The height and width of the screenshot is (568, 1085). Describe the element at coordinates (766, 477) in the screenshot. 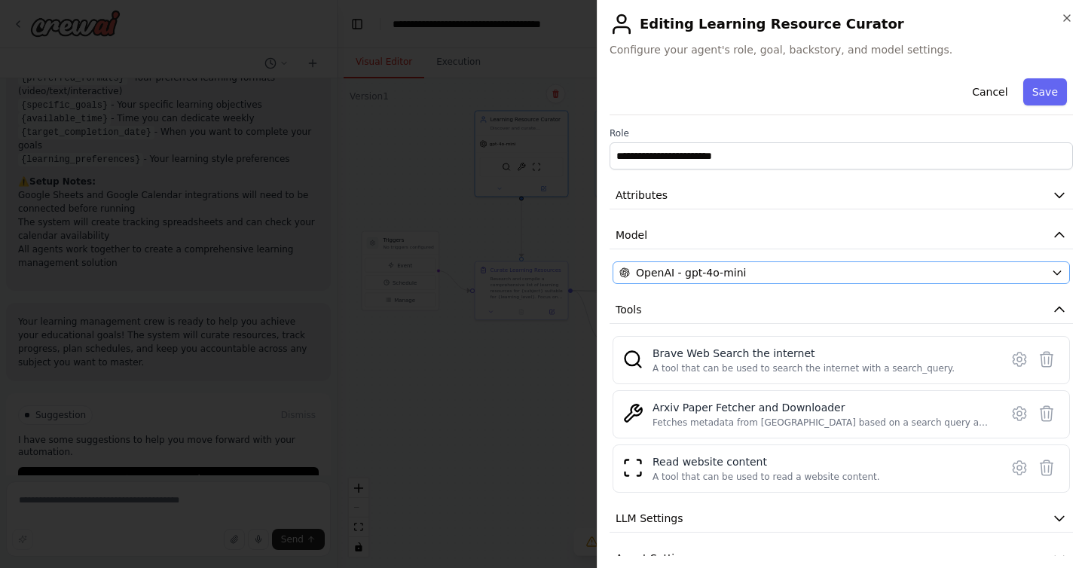

I see `div: A tool that can be used to read a website content.` at that location.